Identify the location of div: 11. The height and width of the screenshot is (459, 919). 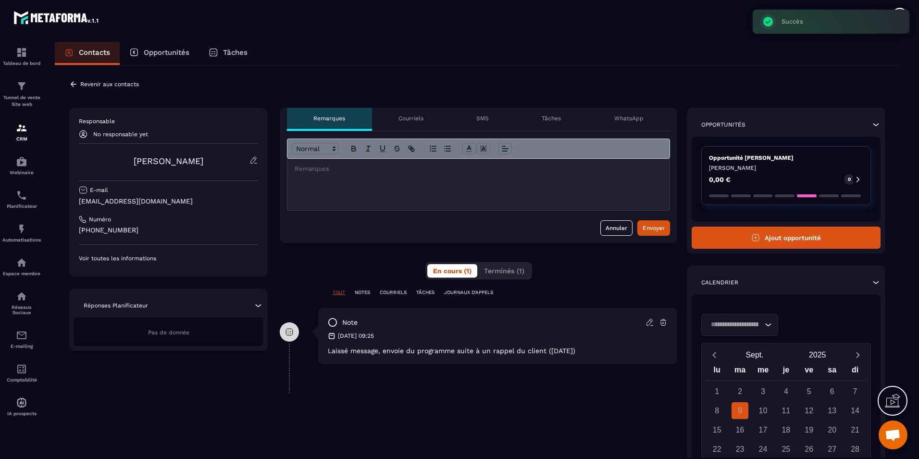
(786, 410).